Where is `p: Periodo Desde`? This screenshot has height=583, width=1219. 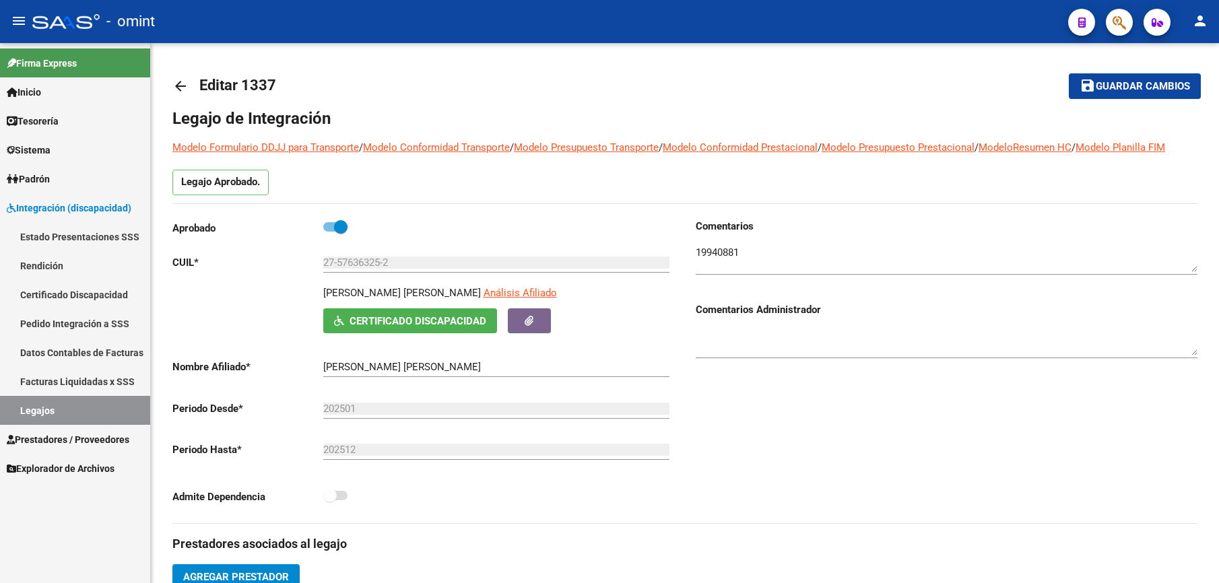 p: Periodo Desde is located at coordinates (248, 409).